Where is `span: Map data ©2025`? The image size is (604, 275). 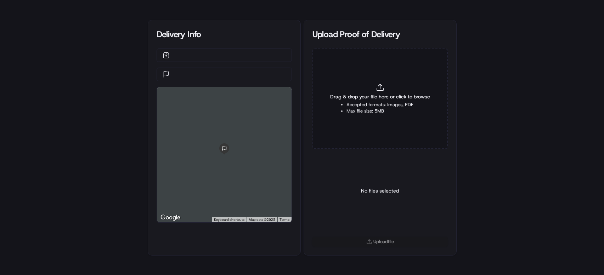 span: Map data ©2025 is located at coordinates (262, 219).